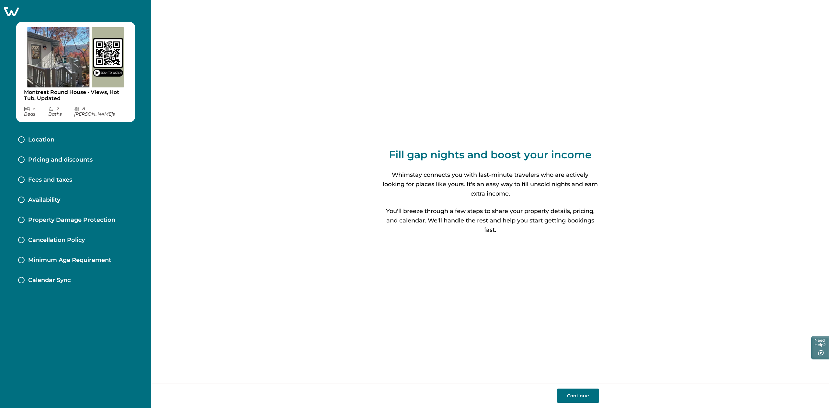 The image size is (829, 408). Describe the element at coordinates (61, 111) in the screenshot. I see `p: 2 Bath s` at that location.